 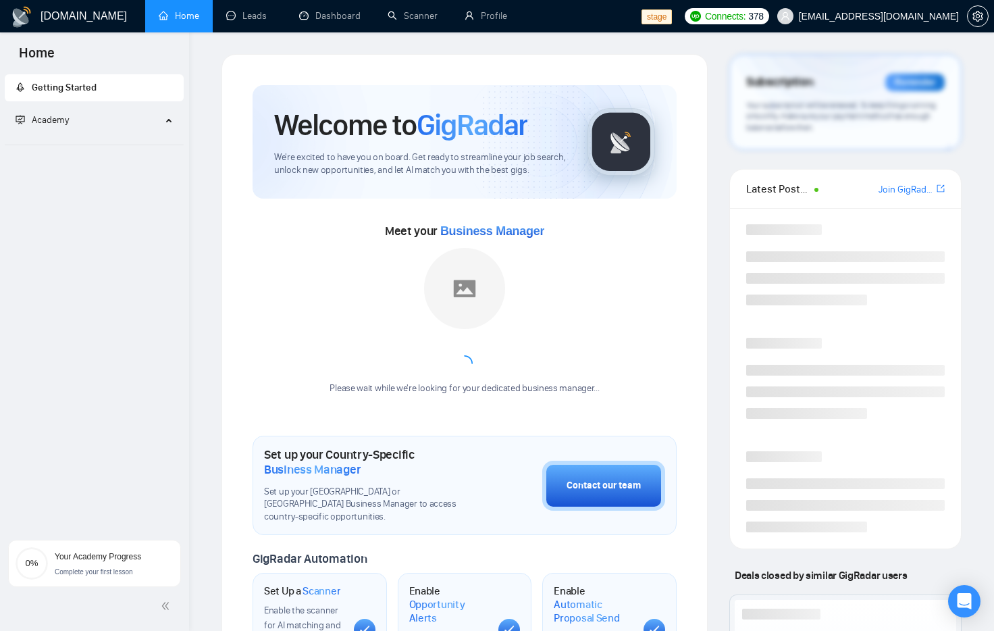 I want to click on span: fund-projection-screen, so click(x=20, y=119).